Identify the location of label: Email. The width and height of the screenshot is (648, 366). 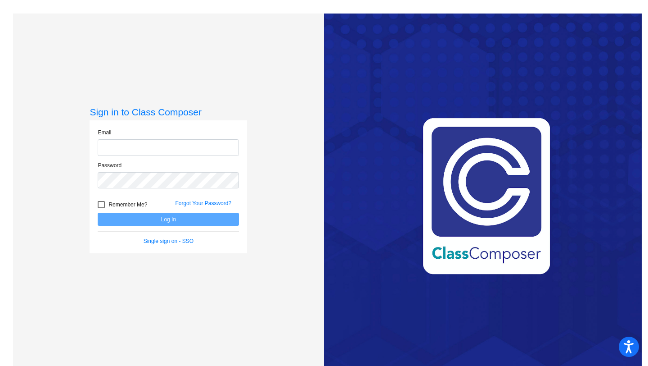
(104, 132).